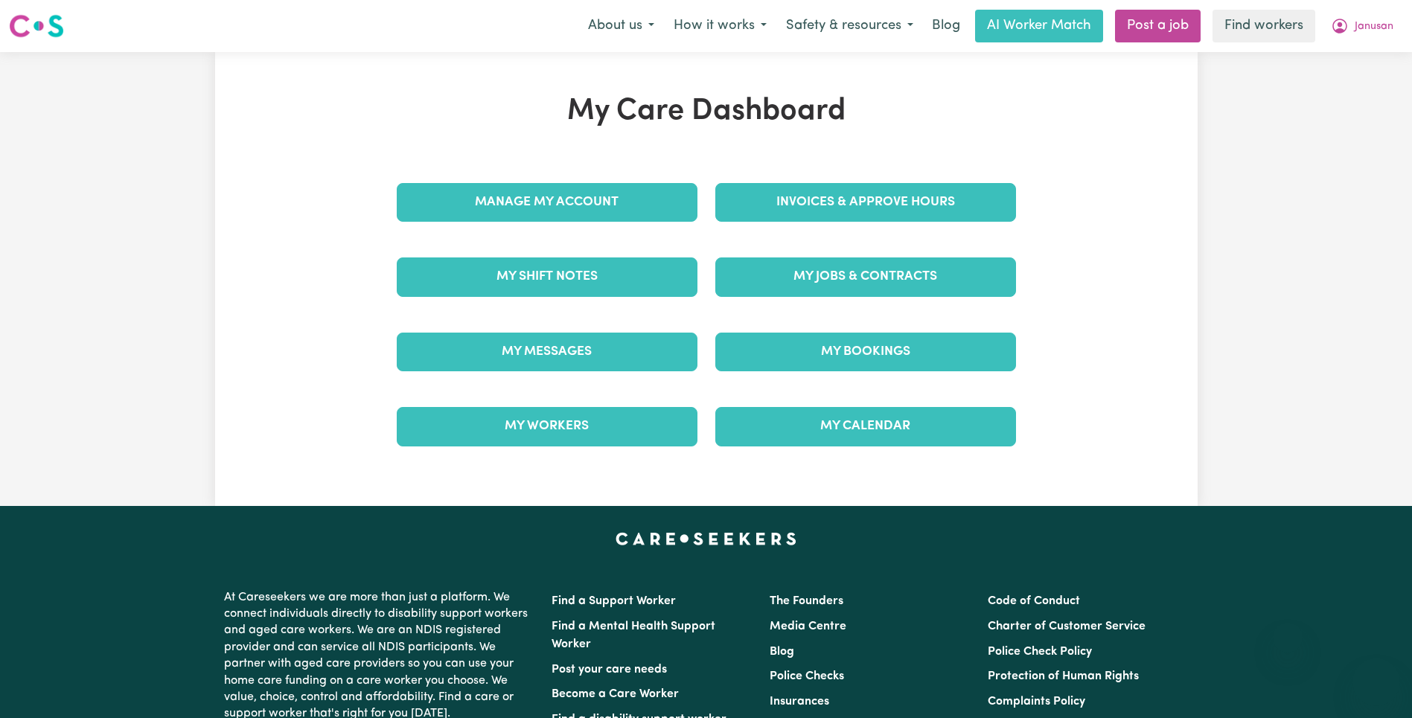 Image resolution: width=1412 pixels, height=718 pixels. I want to click on a: Post a job, so click(1158, 26).